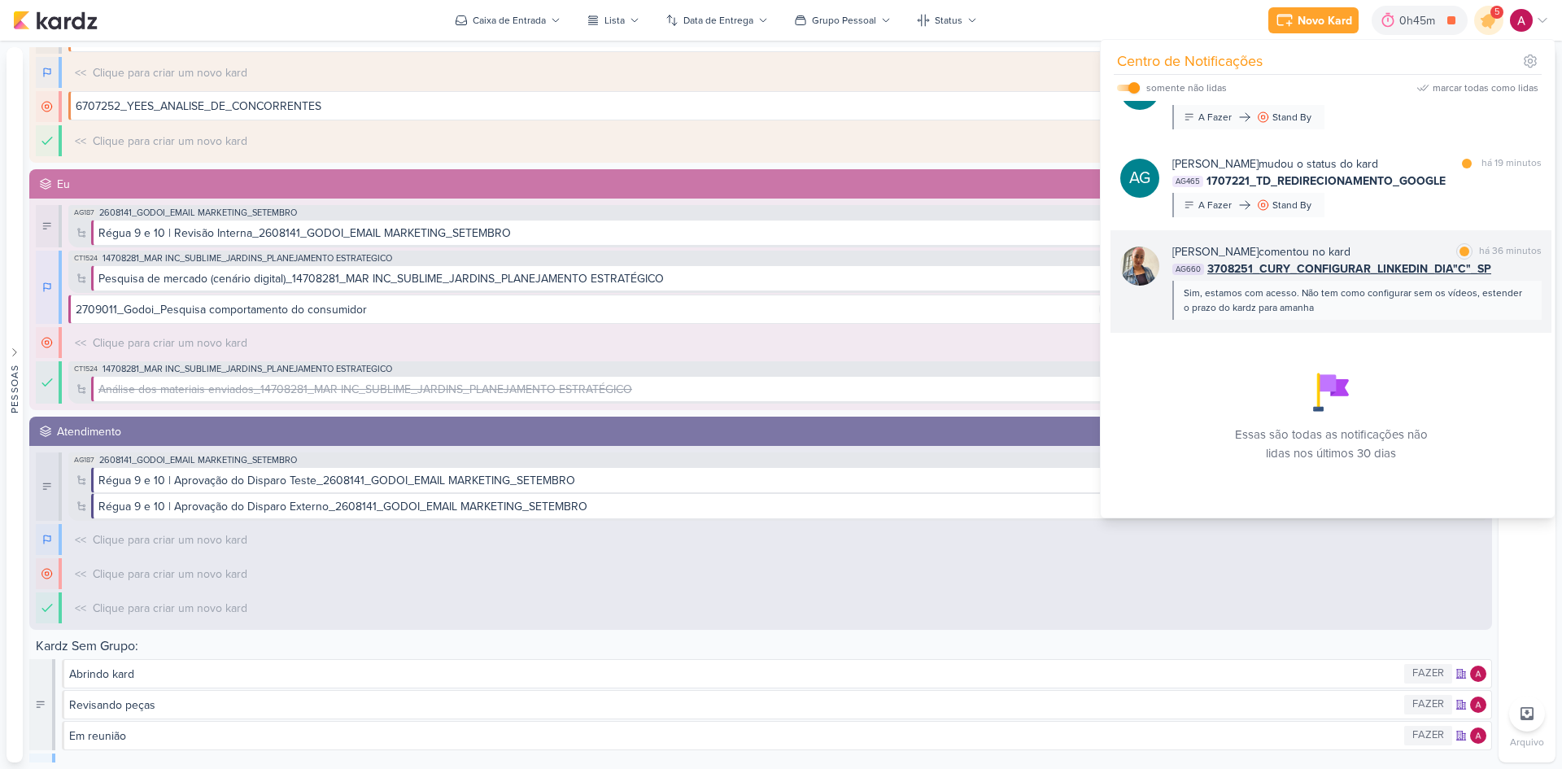 The image size is (1562, 769). What do you see at coordinates (1140, 178) in the screenshot?
I see `p: AG` at bounding box center [1140, 178].